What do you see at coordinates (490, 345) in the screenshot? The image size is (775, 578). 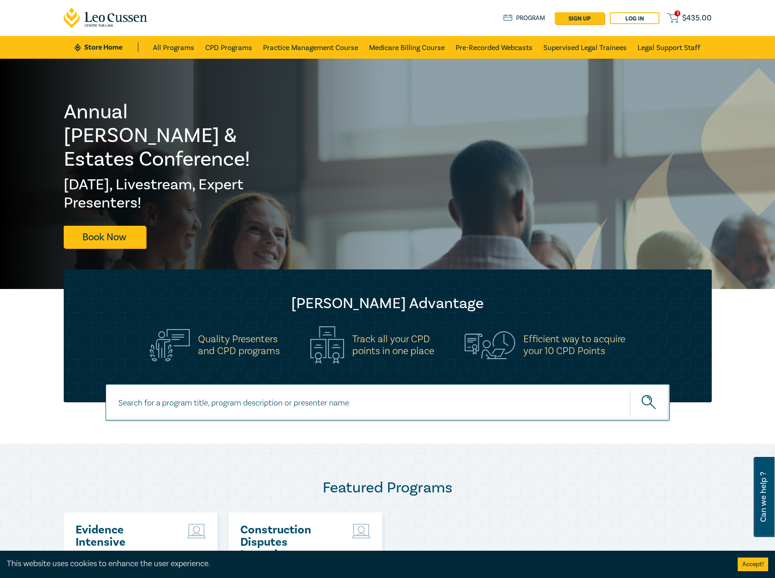 I see `img: Efficient way to acquire<br>your 10 CPD Points` at bounding box center [490, 345].